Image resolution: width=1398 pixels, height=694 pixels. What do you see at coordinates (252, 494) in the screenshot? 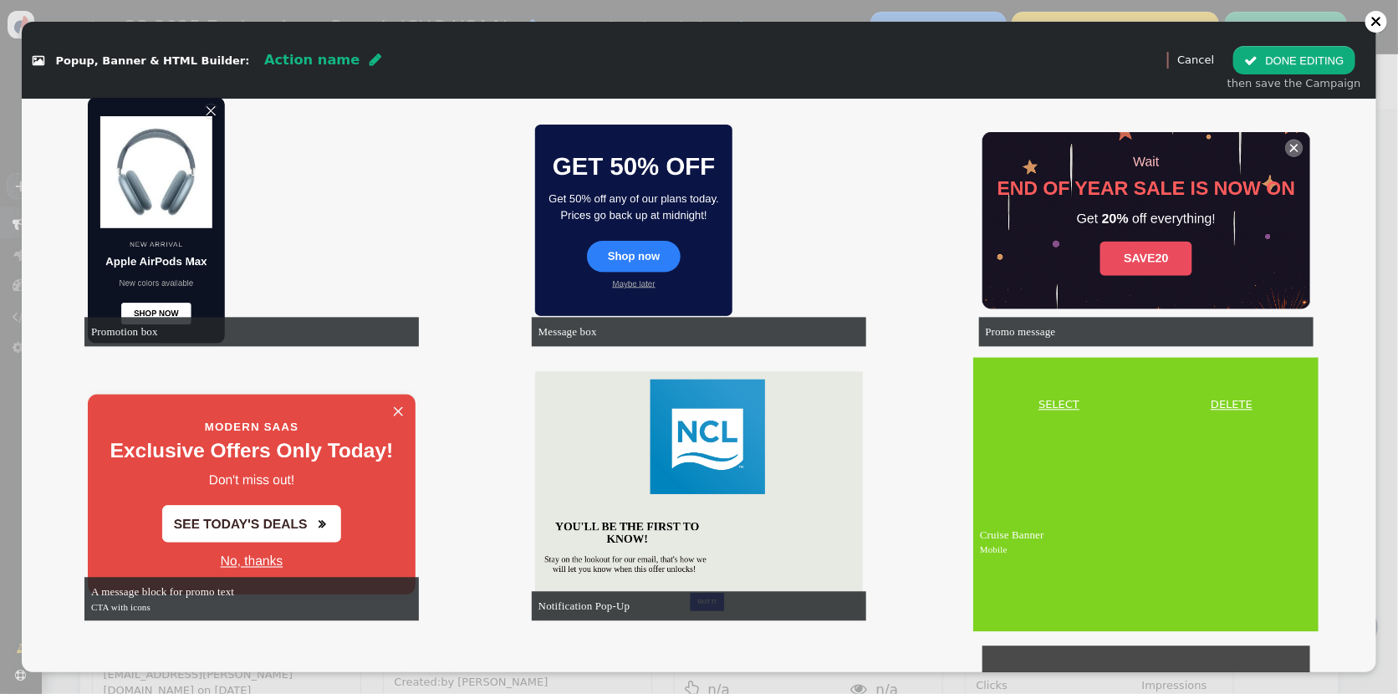
I see `img: CTA with icons` at bounding box center [252, 494].